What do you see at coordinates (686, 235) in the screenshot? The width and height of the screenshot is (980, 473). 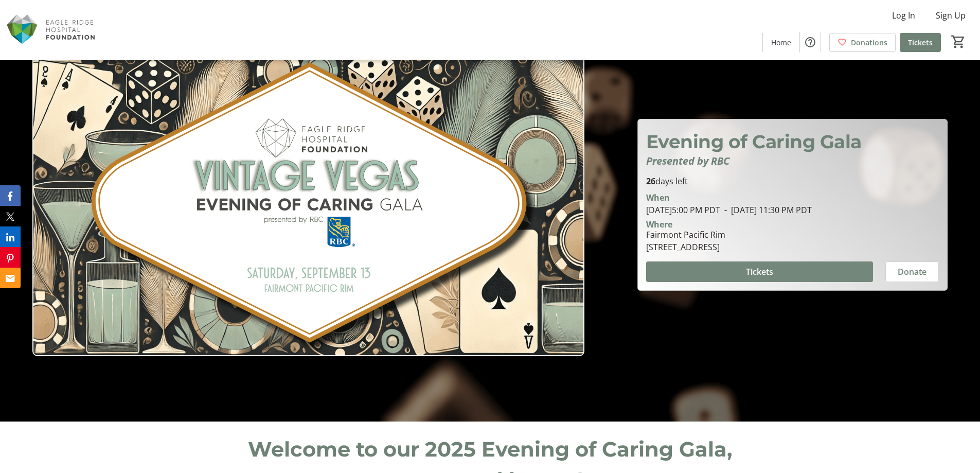 I see `div: Fairmont Pacific Rim` at bounding box center [686, 235].